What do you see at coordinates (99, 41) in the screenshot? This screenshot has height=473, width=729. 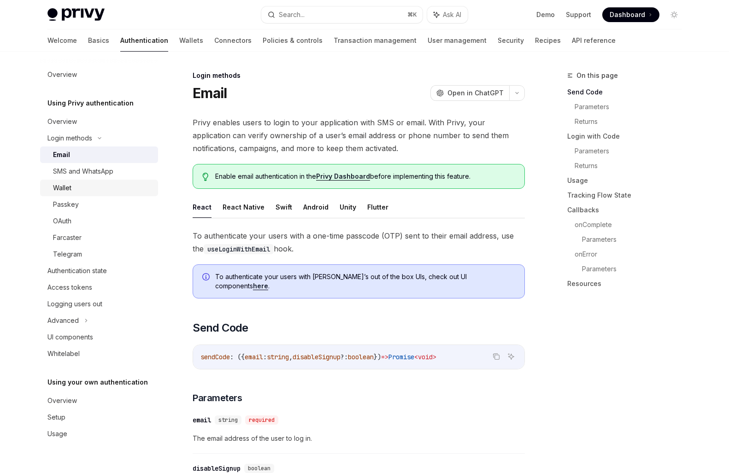 I see `a: Basics` at bounding box center [99, 41].